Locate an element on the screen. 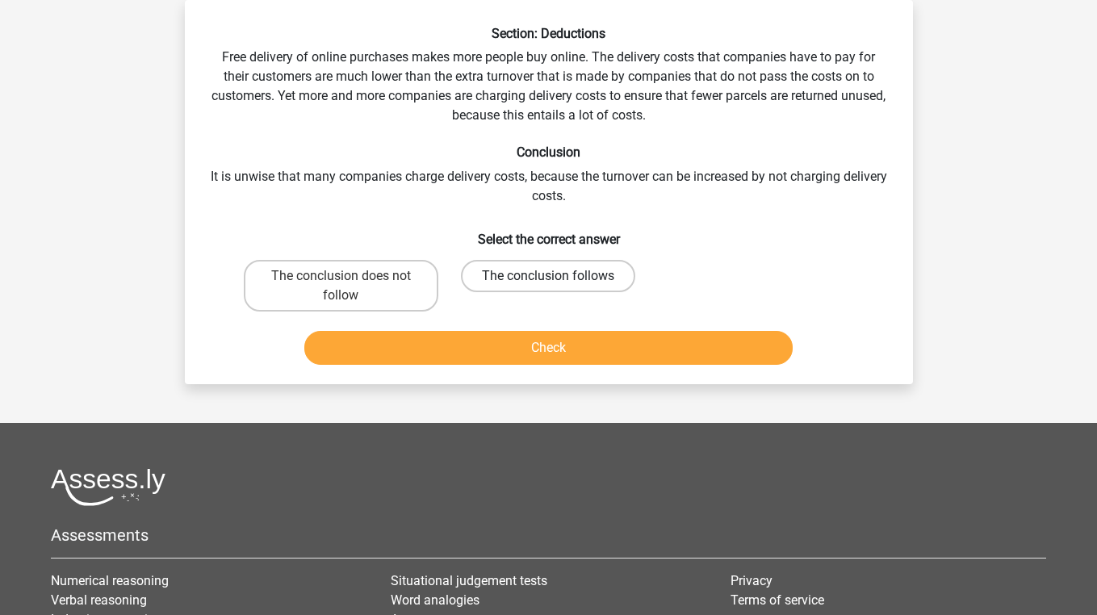 Image resolution: width=1097 pixels, height=615 pixels. a: Verbal reasoning is located at coordinates (99, 600).